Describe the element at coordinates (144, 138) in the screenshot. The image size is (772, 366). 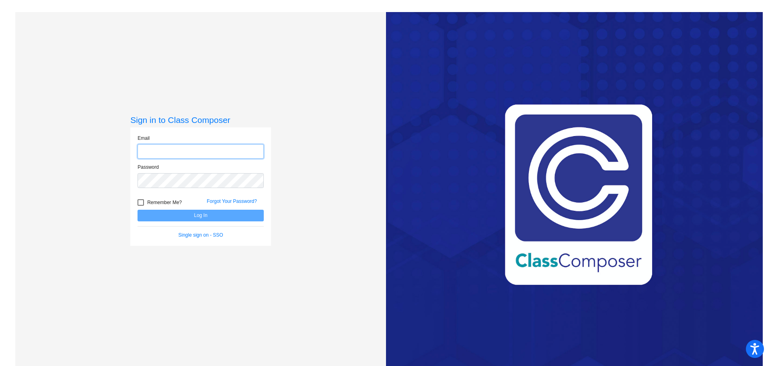
I see `label: Email` at that location.